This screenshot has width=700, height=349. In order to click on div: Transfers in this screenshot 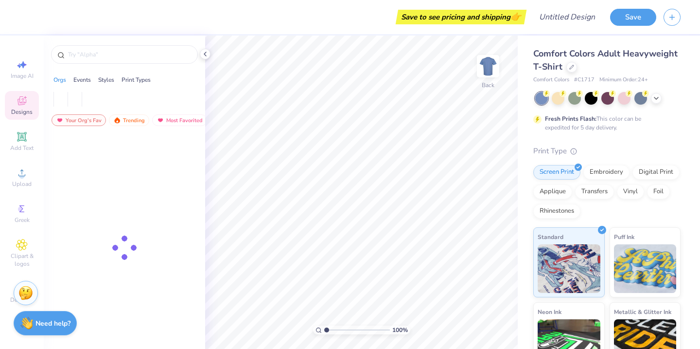, I will do `click(595, 192)`.